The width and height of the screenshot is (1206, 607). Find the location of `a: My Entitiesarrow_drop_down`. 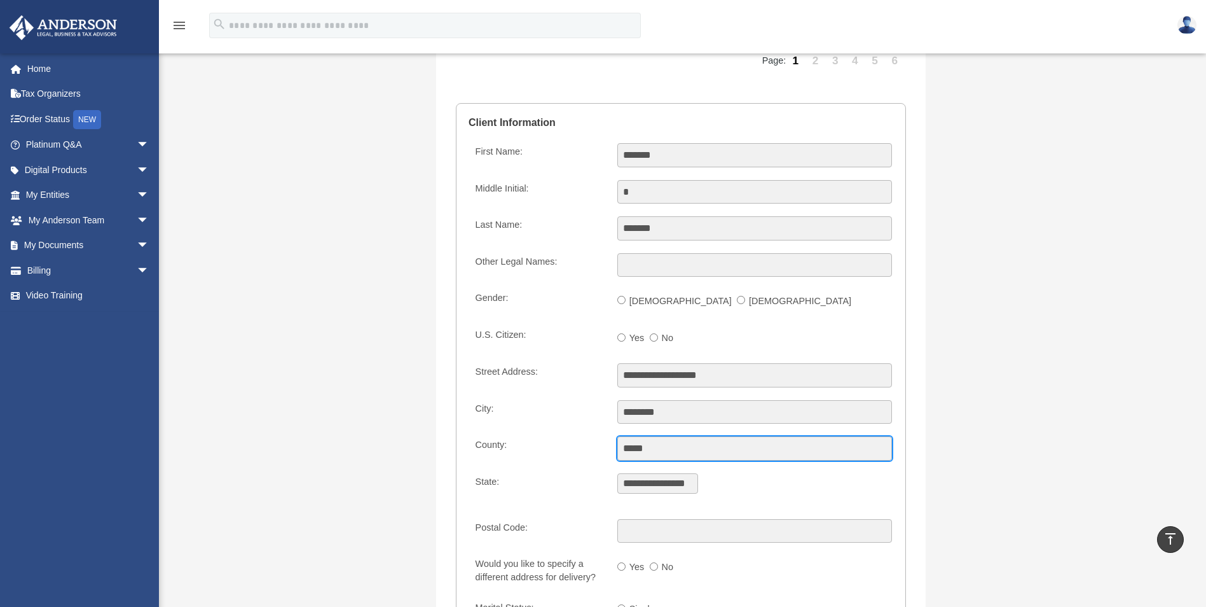

a: My Entitiesarrow_drop_down is located at coordinates (88, 195).